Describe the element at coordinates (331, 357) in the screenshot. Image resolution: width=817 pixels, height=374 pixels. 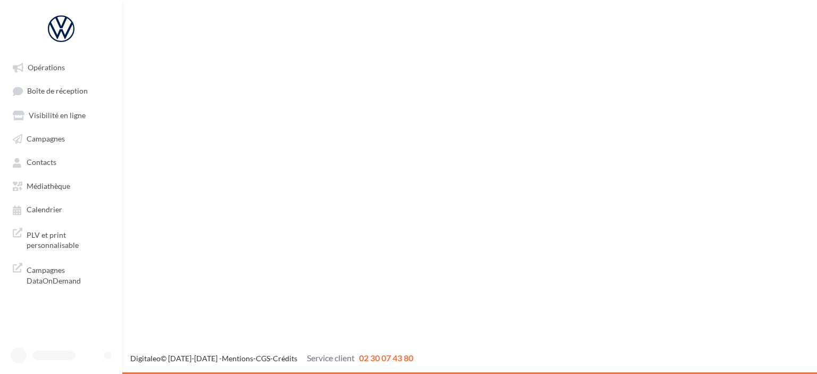
I see `span: Service client` at that location.